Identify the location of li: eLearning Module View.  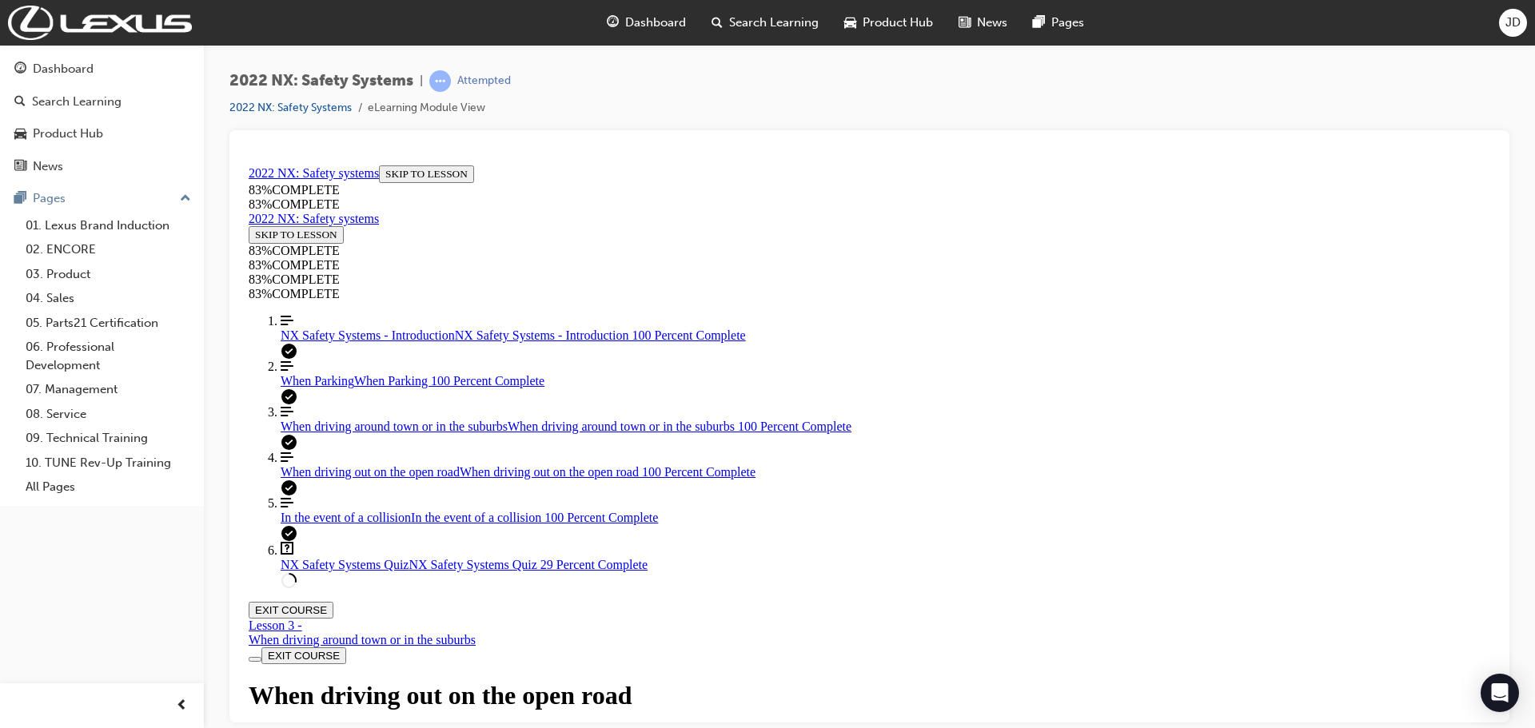
(426, 108).